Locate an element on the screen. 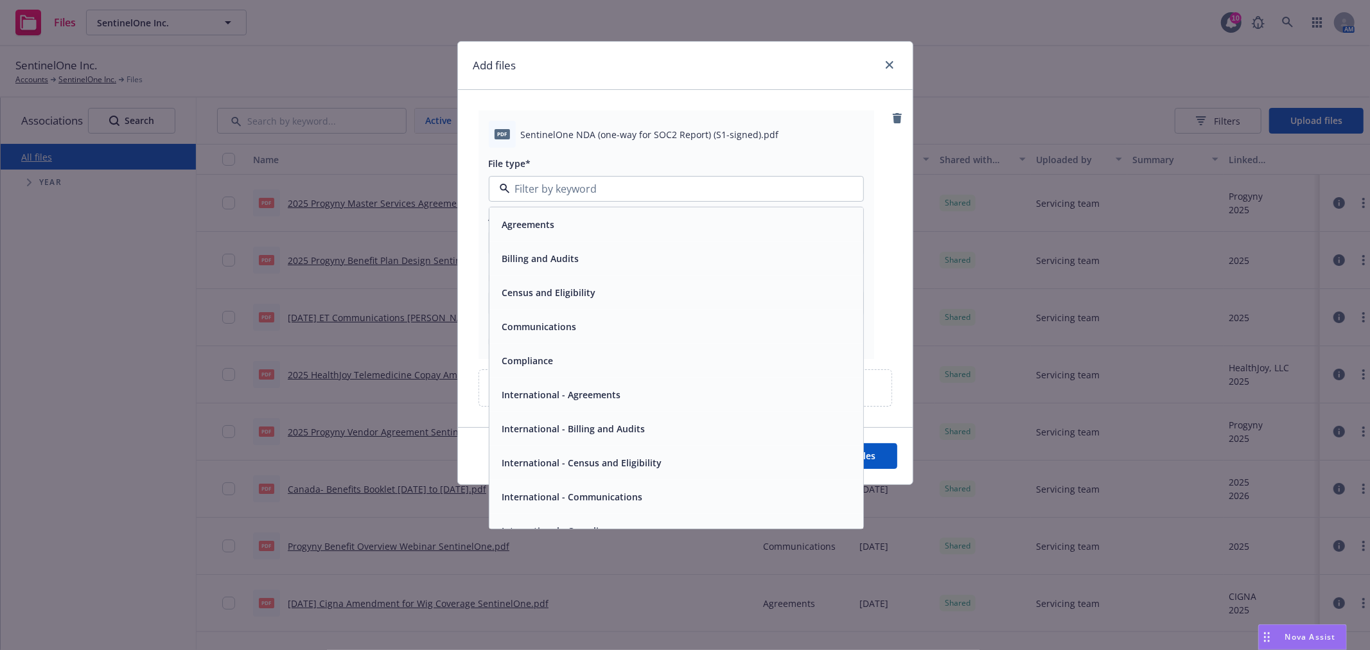 The height and width of the screenshot is (650, 1370). span: International - Communications is located at coordinates (572, 497).